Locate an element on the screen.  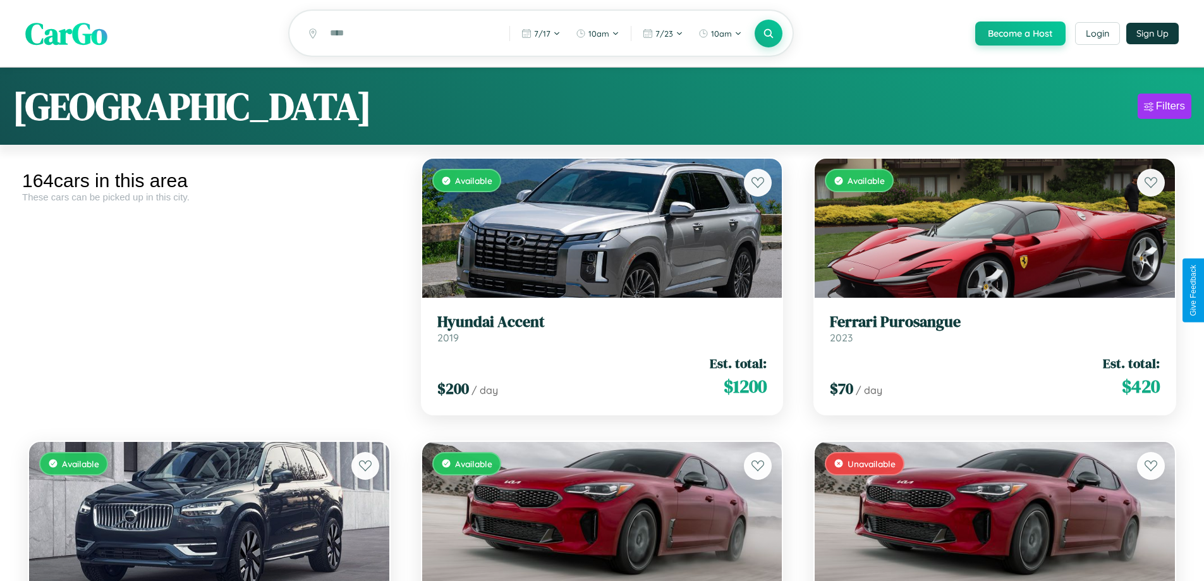
a: Hyundai Accent2019 is located at coordinates (602, 328).